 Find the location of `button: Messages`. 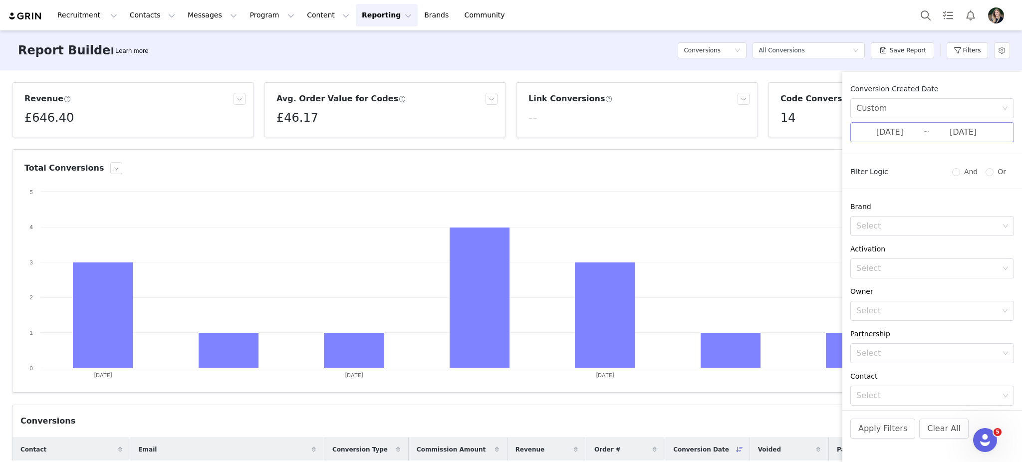

button: Messages is located at coordinates (212, 15).